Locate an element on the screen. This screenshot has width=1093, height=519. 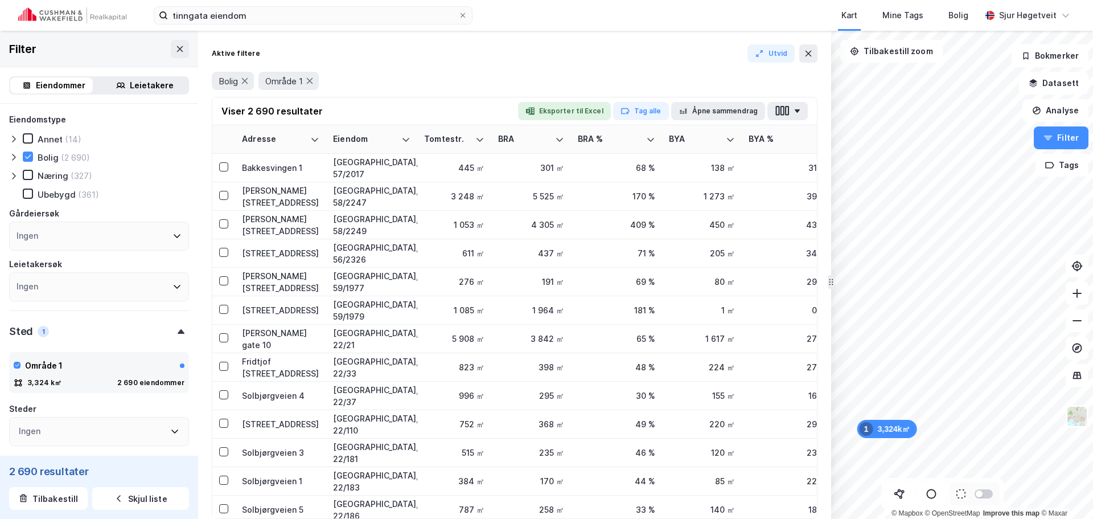
button: Analyse is located at coordinates (1056, 110).